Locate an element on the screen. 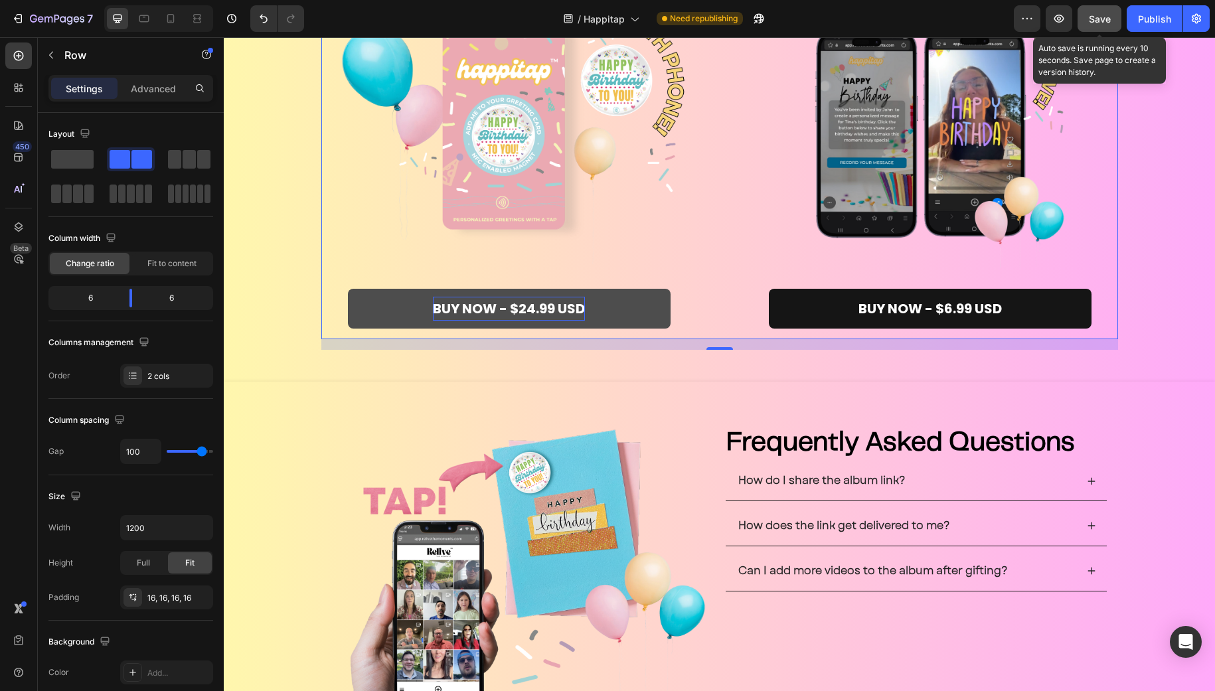 This screenshot has height=691, width=1215. div: Padding is located at coordinates (64, 597).